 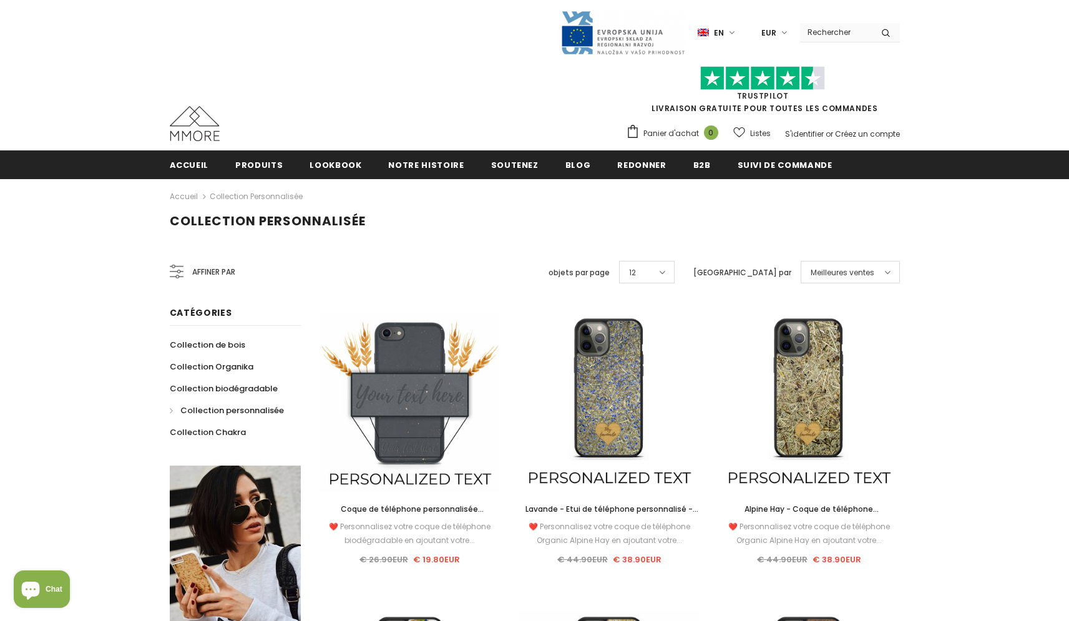 What do you see at coordinates (223, 388) in the screenshot?
I see `a: Collection biodégradable` at bounding box center [223, 388].